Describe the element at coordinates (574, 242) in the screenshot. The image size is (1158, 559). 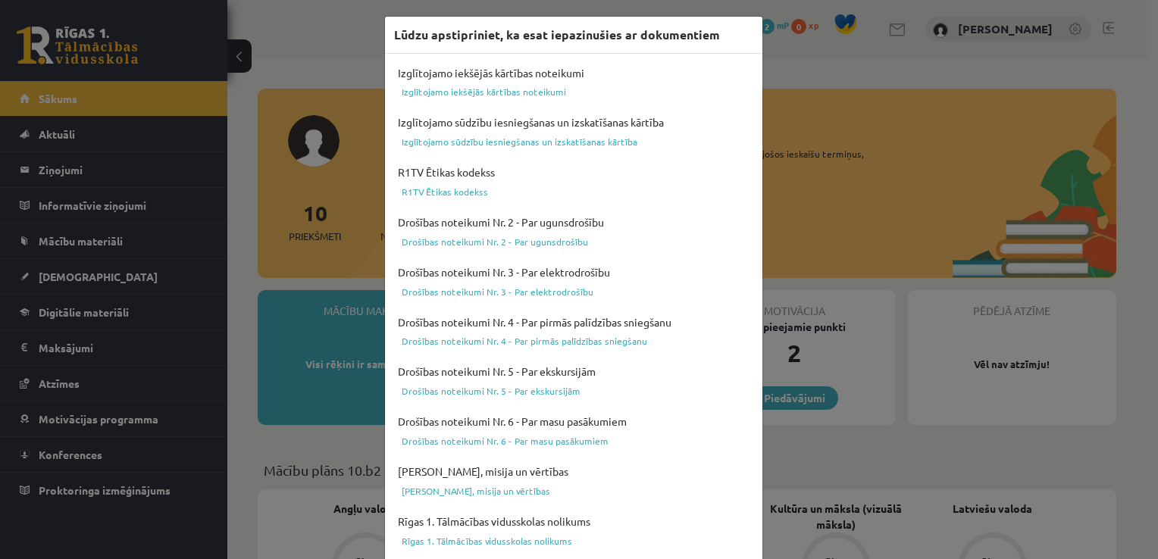
I see `a: Drošības noteikumi Nr. 2 - Par ugunsdrošību` at that location.